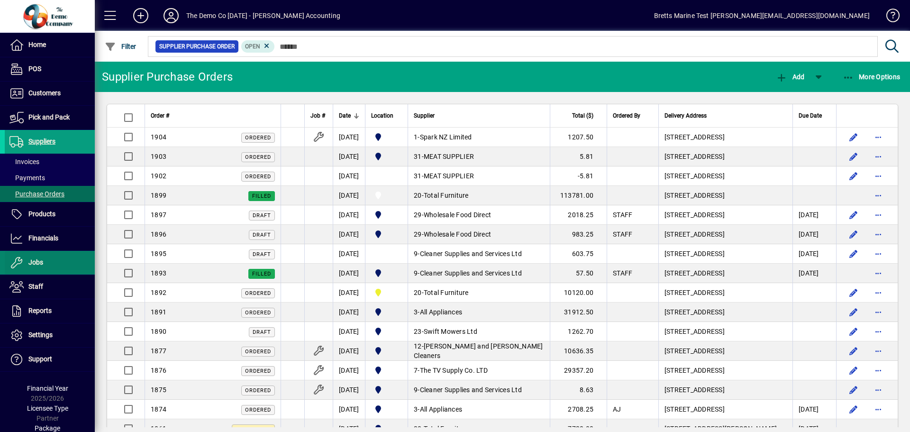  I want to click on span: Total Furniture, so click(446, 292).